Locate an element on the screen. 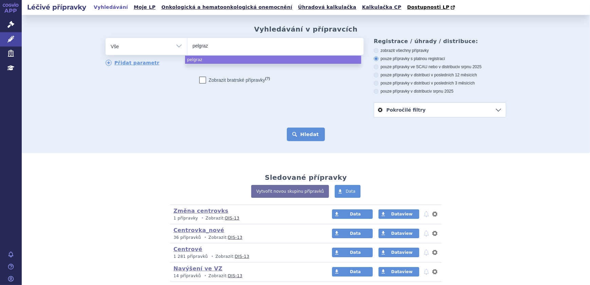 The width and height of the screenshot is (590, 285). a: Centrovka_nové is located at coordinates (199, 230).